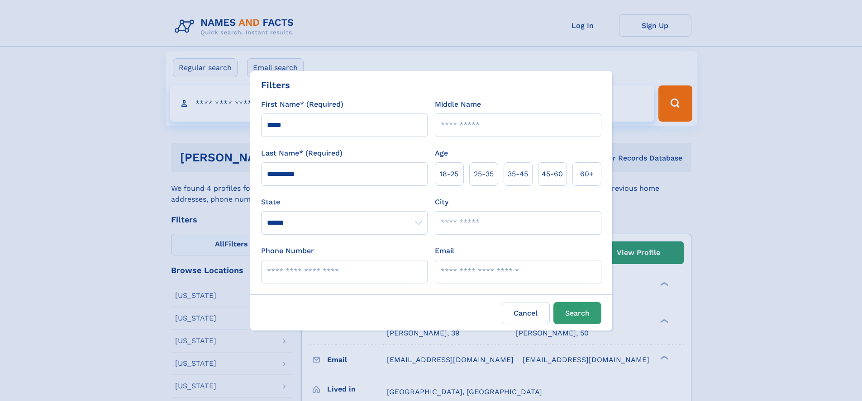 This screenshot has width=862, height=401. What do you see at coordinates (577, 313) in the screenshot?
I see `button: Search` at bounding box center [577, 313].